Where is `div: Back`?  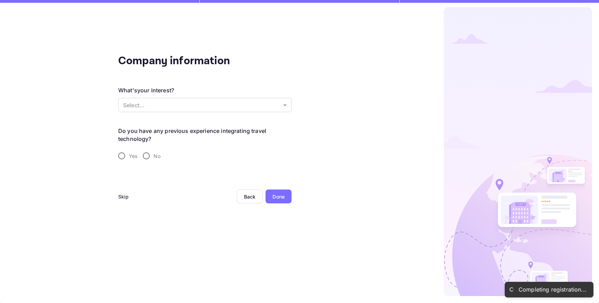
div: Back is located at coordinates (250, 196).